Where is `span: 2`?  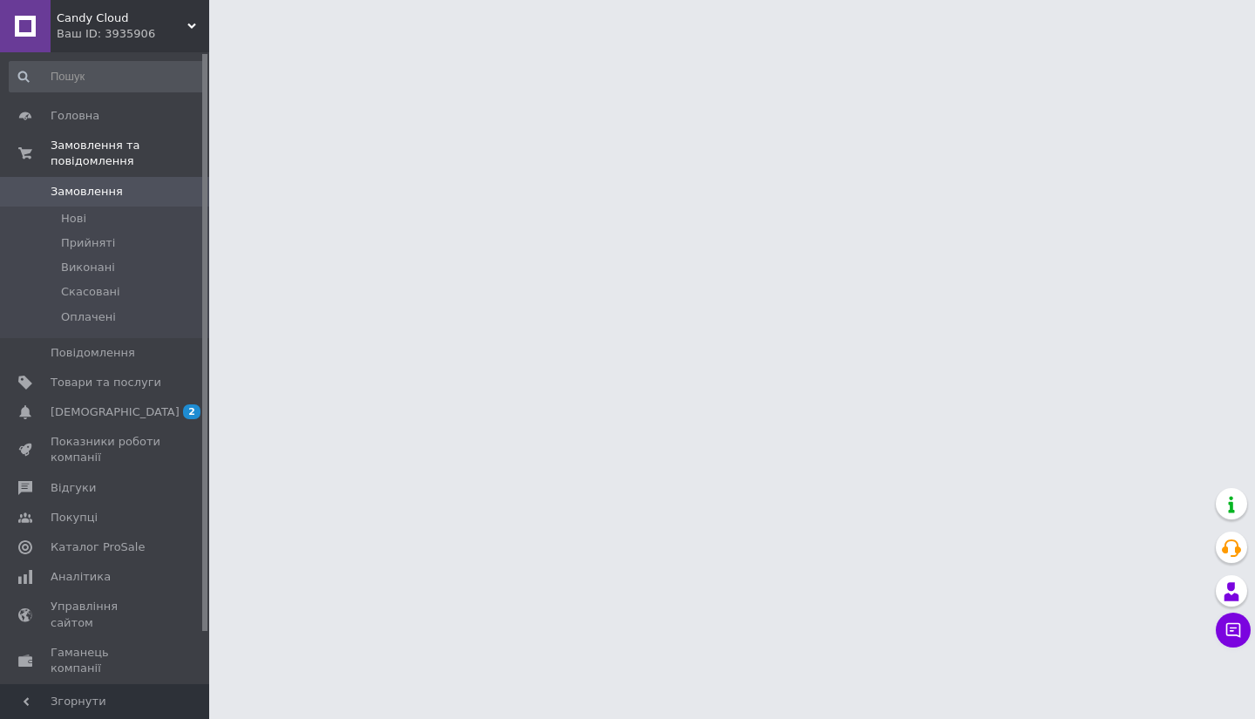
span: 2 is located at coordinates (192, 412).